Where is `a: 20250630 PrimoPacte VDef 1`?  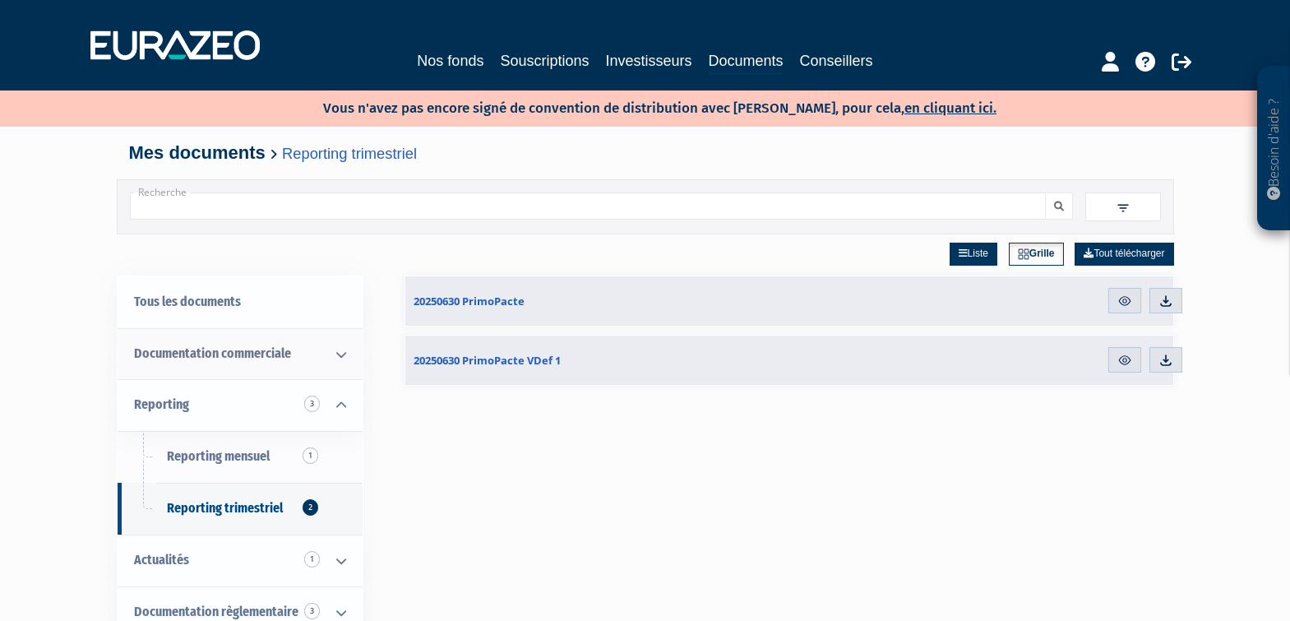 a: 20250630 PrimoPacte VDef 1 is located at coordinates (647, 360).